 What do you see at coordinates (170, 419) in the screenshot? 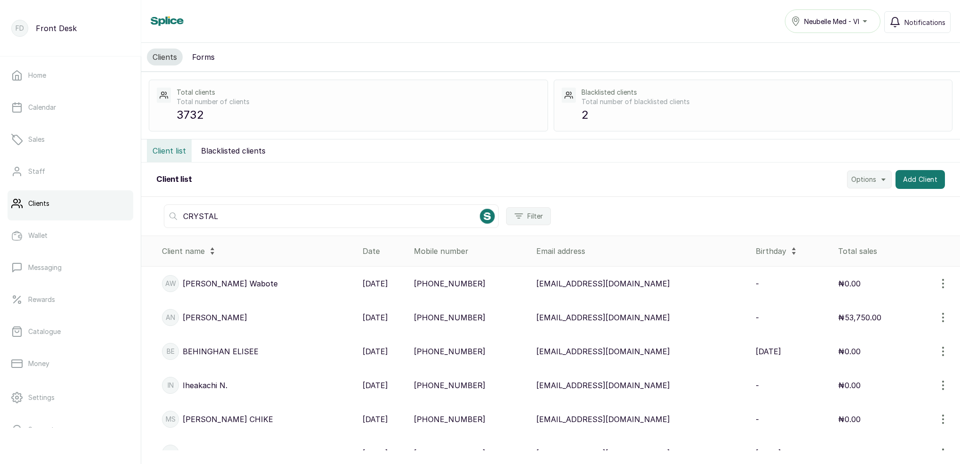
I see `p: MS` at bounding box center [170, 419].